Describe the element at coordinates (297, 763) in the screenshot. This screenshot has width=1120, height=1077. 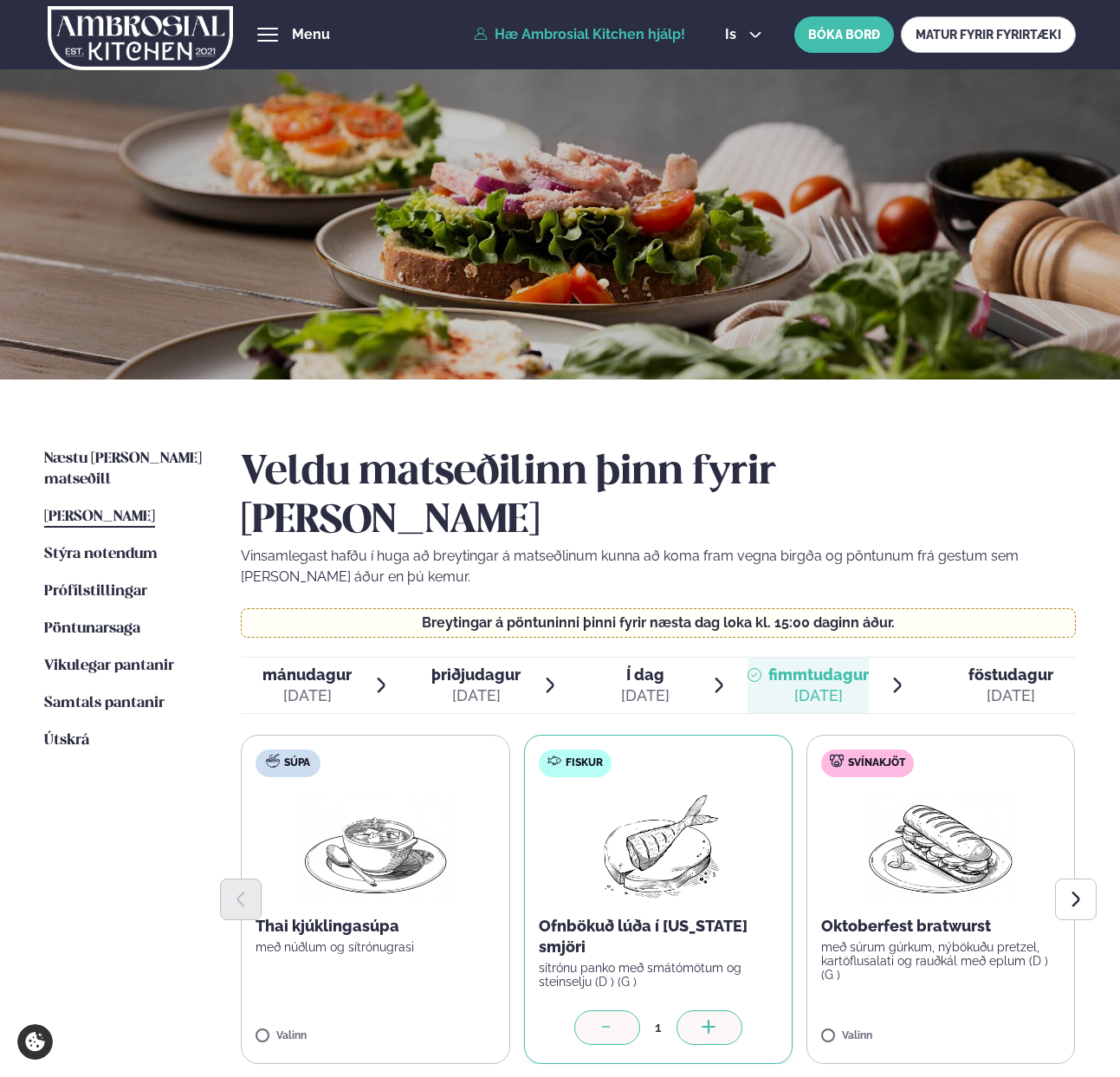
I see `span: Súpa` at that location.